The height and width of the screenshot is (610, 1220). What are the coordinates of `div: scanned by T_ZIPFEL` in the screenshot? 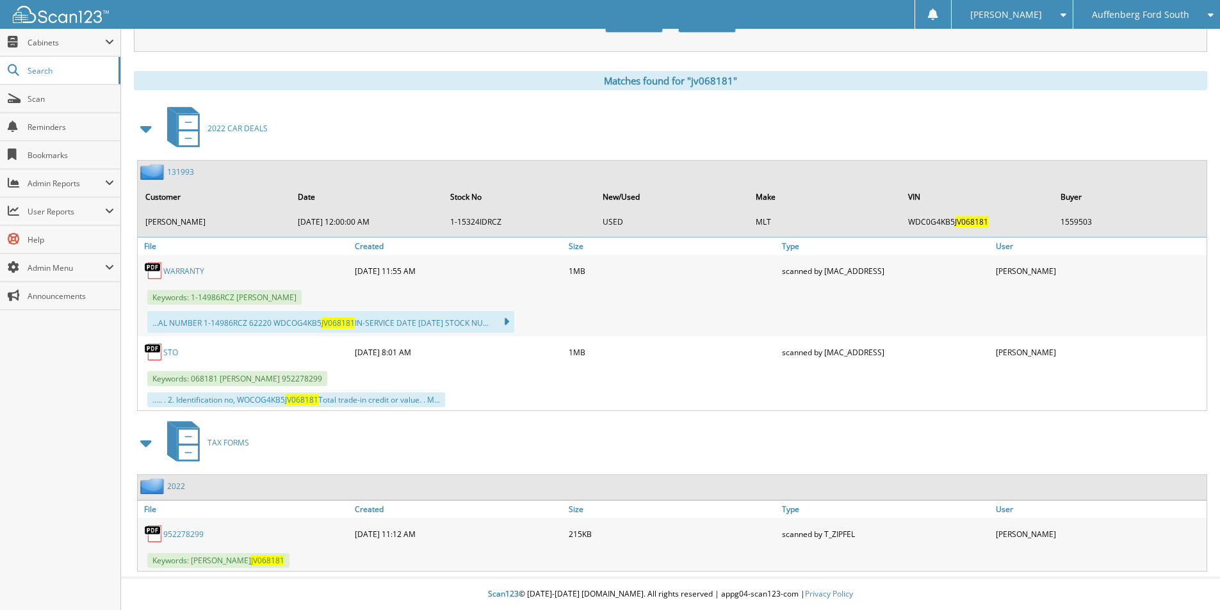 It's located at (886, 534).